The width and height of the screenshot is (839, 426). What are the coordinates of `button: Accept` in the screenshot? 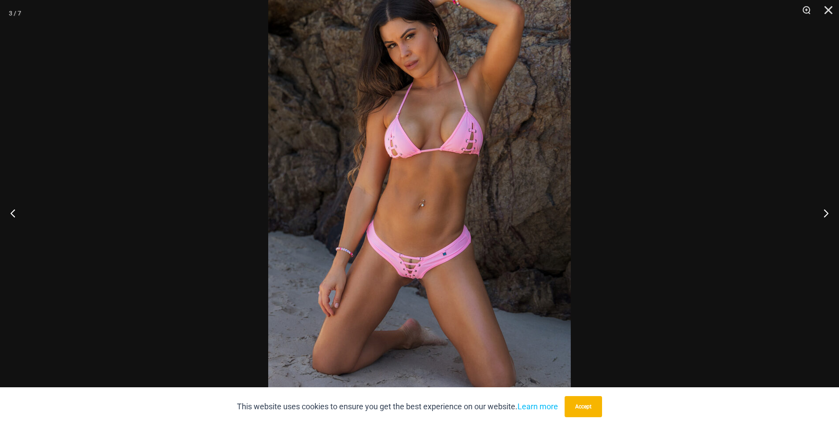 It's located at (583, 407).